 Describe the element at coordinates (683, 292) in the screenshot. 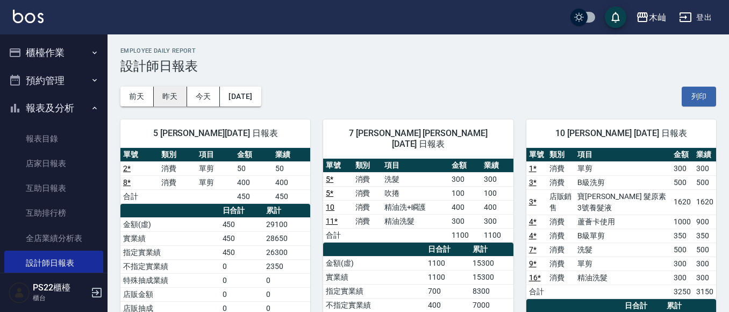

I see `td: 3250` at that location.